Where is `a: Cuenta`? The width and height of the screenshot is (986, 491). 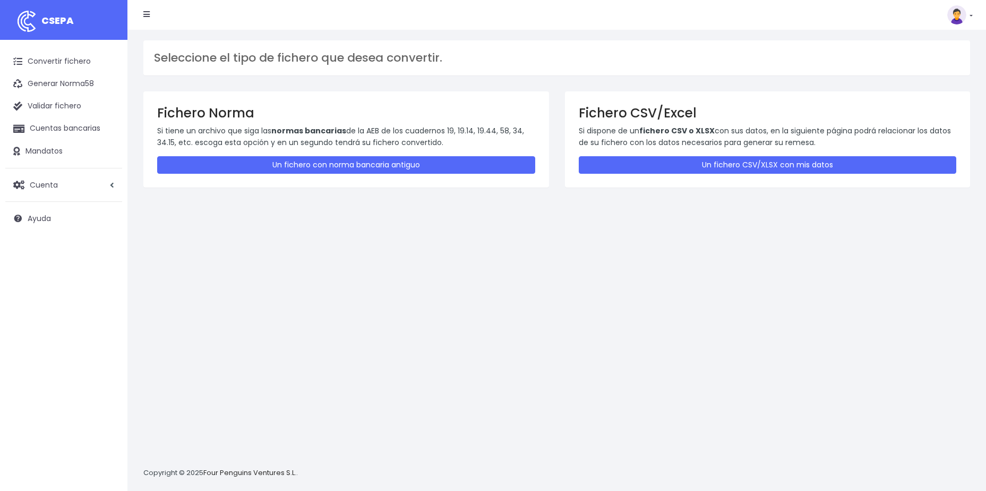 a: Cuenta is located at coordinates (64, 185).